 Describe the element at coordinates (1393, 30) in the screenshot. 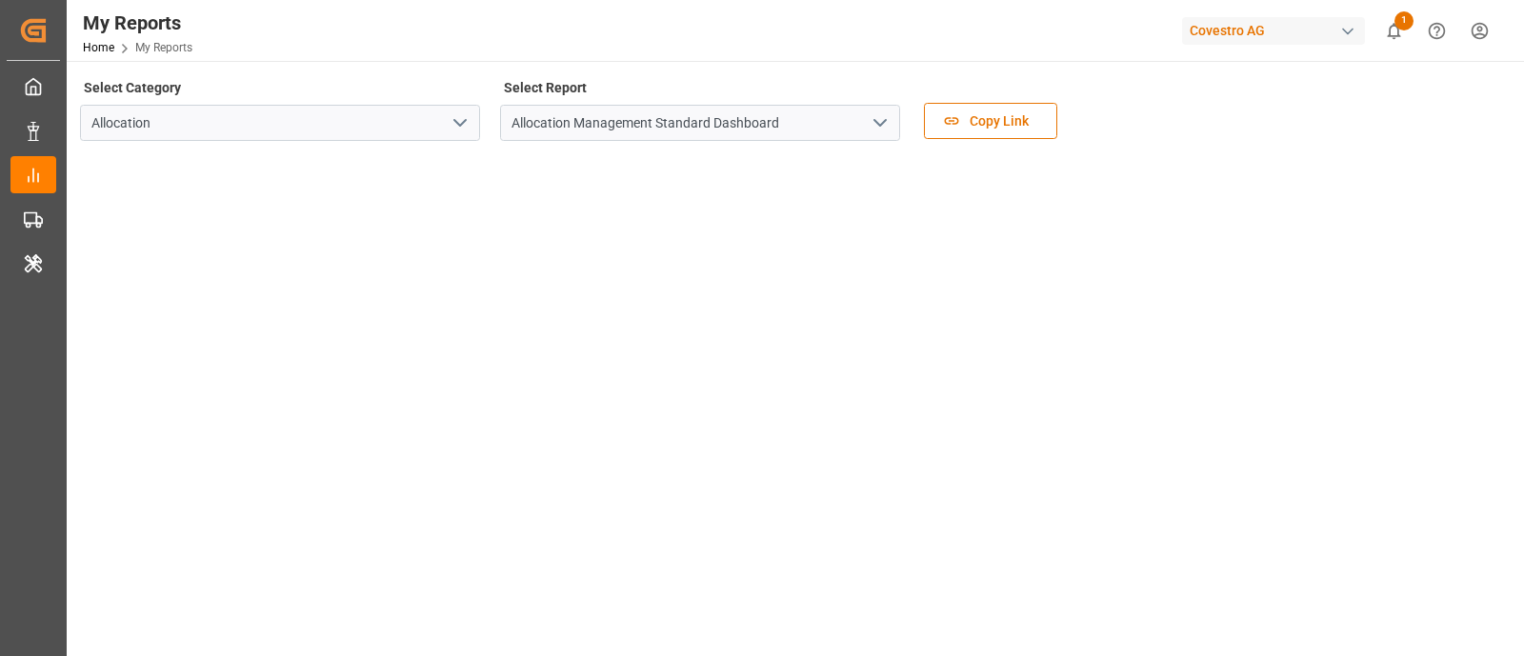

I see `button: show 1 new notifications` at that location.